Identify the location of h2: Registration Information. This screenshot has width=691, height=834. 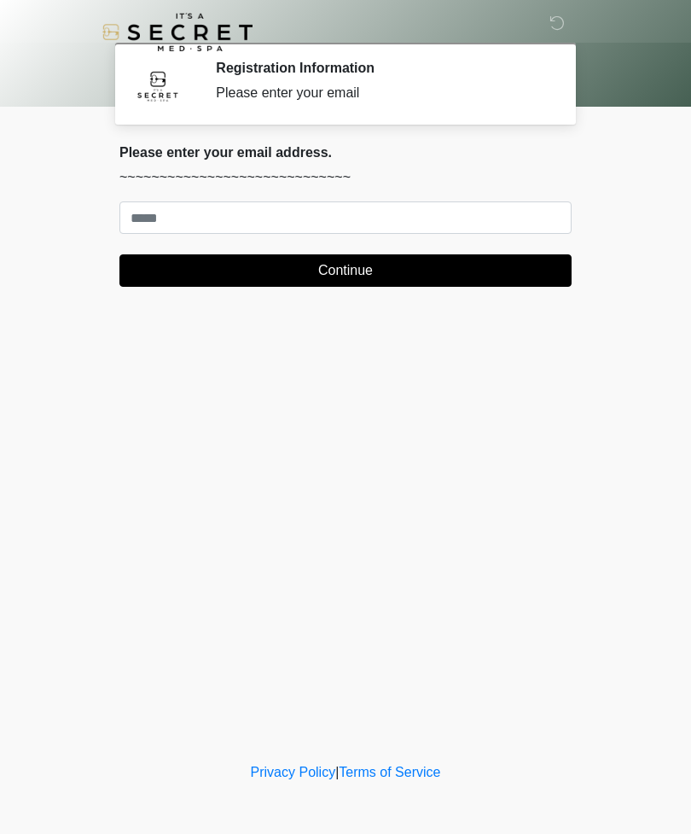
(381, 67).